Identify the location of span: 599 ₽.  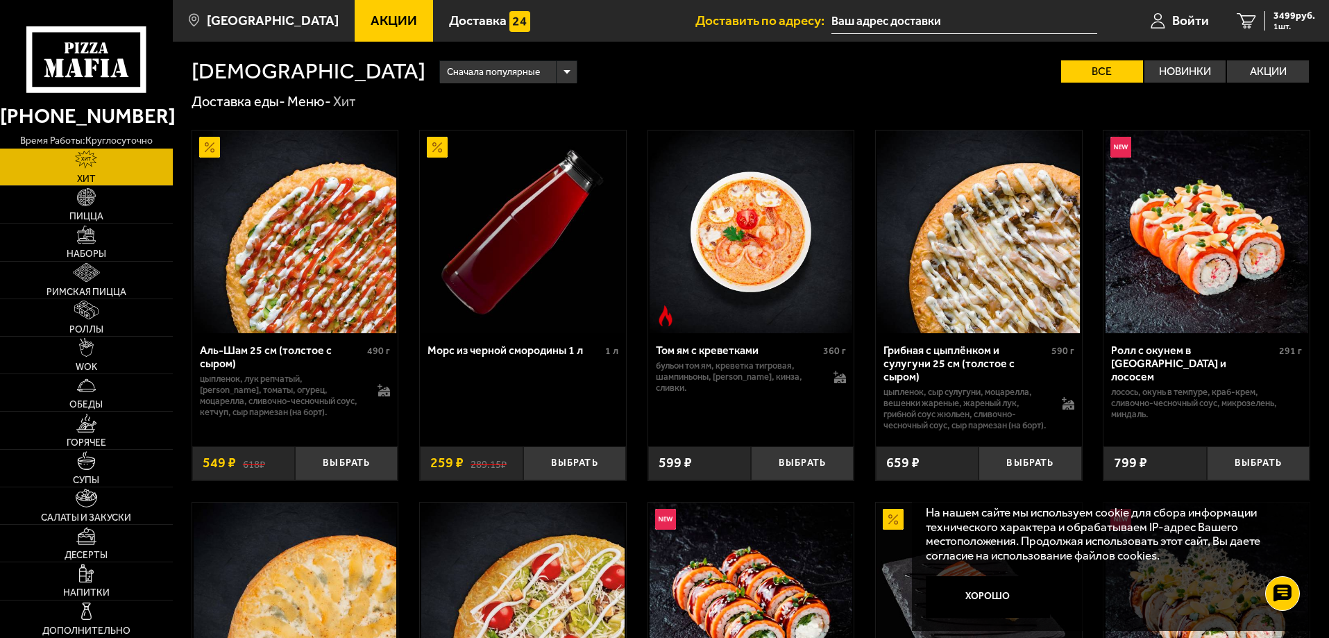
(675, 463).